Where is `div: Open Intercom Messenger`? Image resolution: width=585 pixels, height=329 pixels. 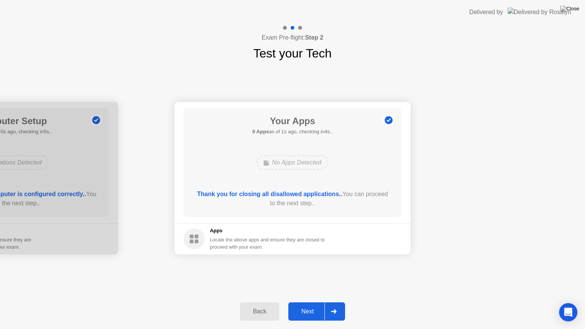 div: Open Intercom Messenger is located at coordinates (569, 312).